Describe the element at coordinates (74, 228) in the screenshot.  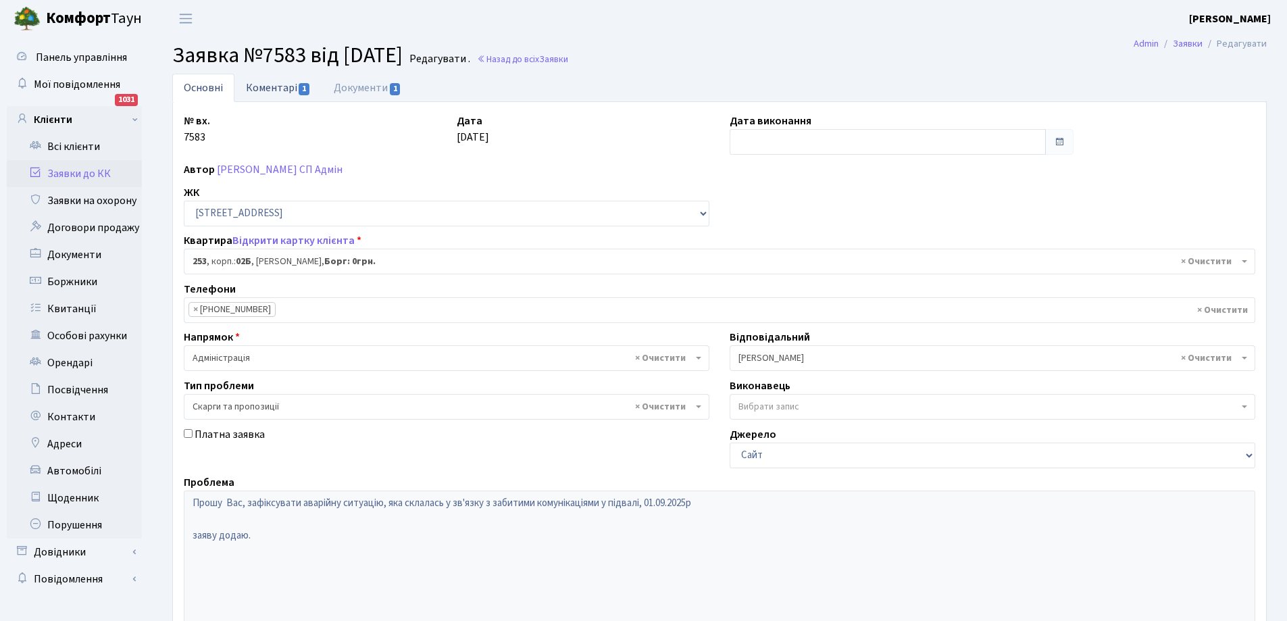
I see `a: Договори продажу` at that location.